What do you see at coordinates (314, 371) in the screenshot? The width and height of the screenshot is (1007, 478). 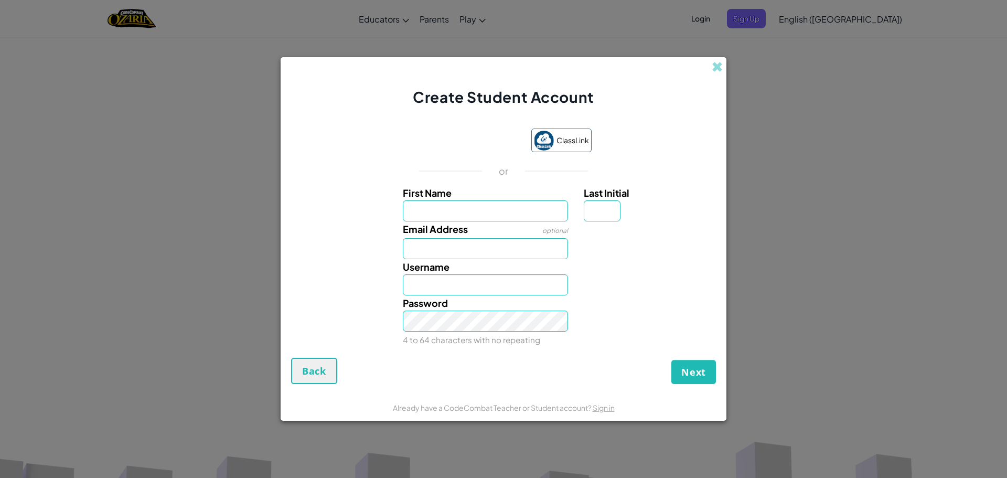 I see `button: Back` at bounding box center [314, 371].